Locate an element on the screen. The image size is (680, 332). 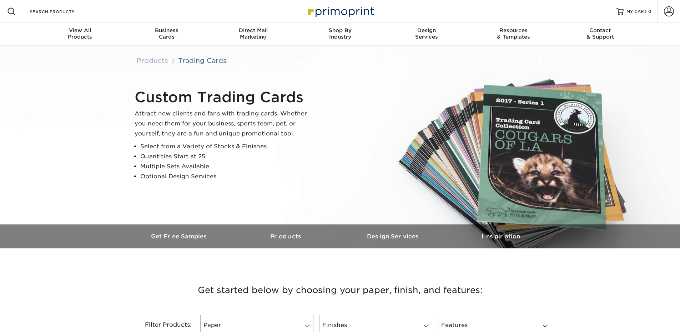
img: Primoprint is located at coordinates (340, 11).